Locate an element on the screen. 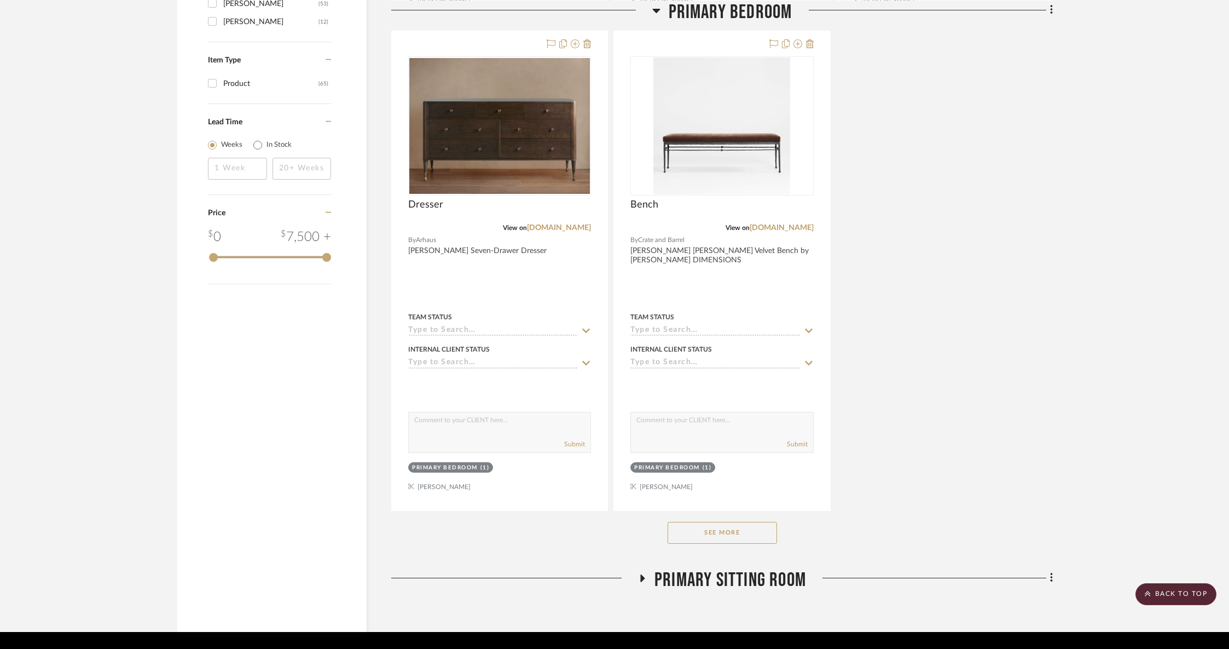 The width and height of the screenshot is (1229, 649). span: Dresser is located at coordinates (426, 205).